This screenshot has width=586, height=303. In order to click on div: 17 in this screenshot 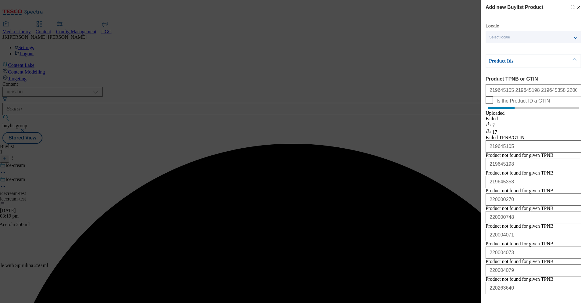, I will do `click(533, 132)`.